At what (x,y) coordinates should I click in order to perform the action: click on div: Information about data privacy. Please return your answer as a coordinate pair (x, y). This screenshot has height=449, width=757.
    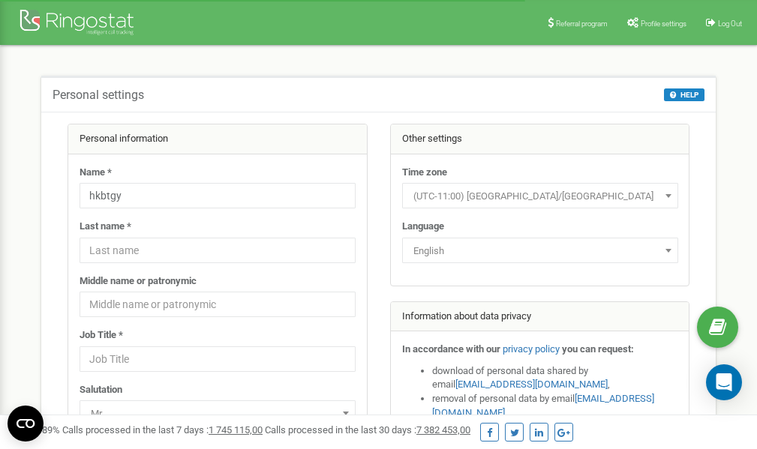
    Looking at the image, I should click on (540, 317).